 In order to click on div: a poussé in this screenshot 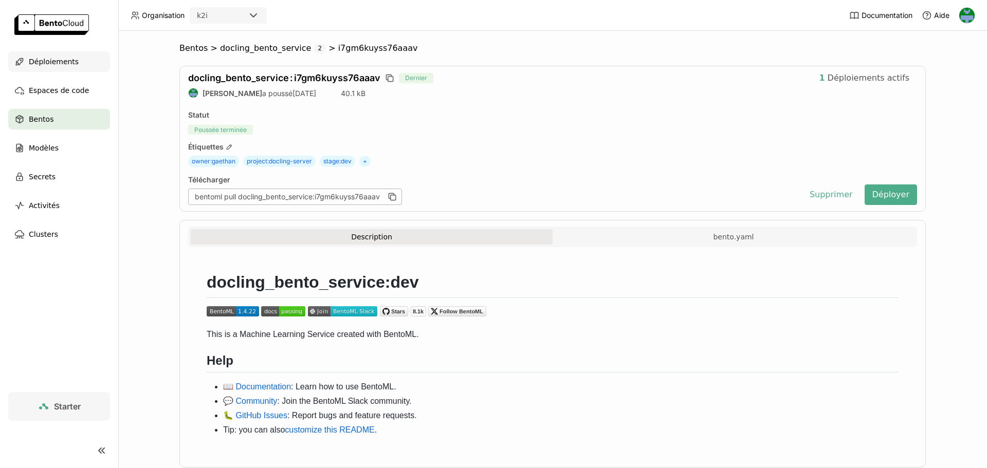, I will do `click(252, 93)`.